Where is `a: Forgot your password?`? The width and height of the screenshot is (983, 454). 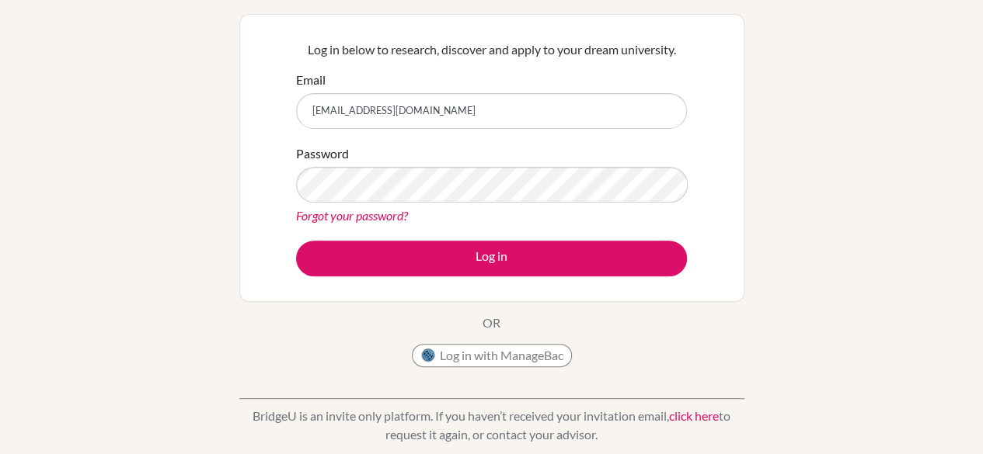
a: Forgot your password? is located at coordinates (352, 215).